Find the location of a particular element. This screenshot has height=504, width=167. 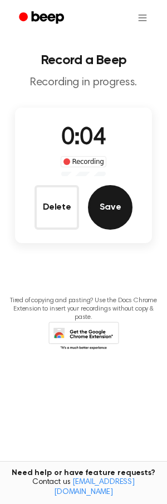

button: Delete Audio Record is located at coordinates (57, 208).